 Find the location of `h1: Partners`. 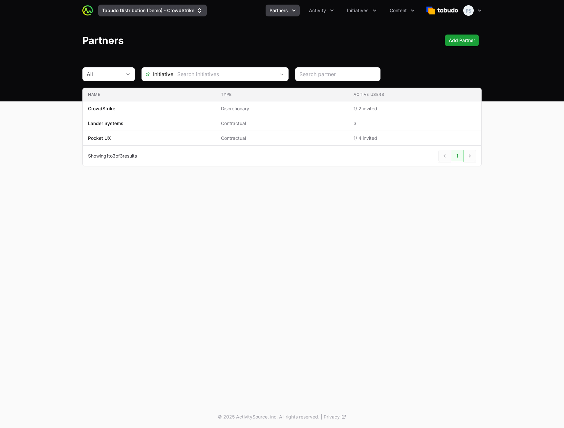

h1: Partners is located at coordinates (103, 40).